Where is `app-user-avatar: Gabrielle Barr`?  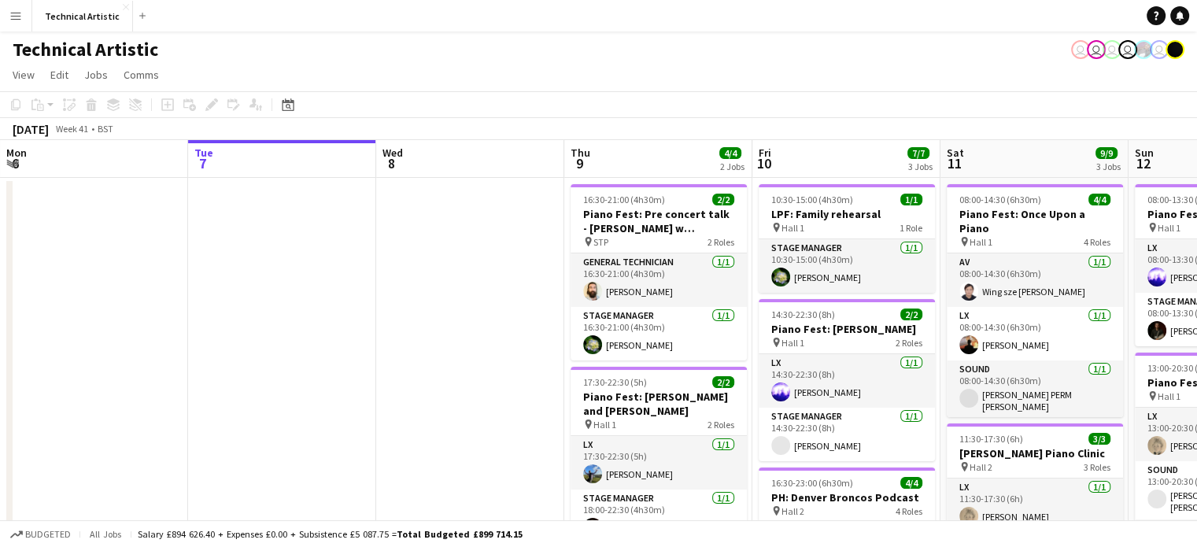
app-user-avatar: Gabrielle Barr is located at coordinates (1175, 50).